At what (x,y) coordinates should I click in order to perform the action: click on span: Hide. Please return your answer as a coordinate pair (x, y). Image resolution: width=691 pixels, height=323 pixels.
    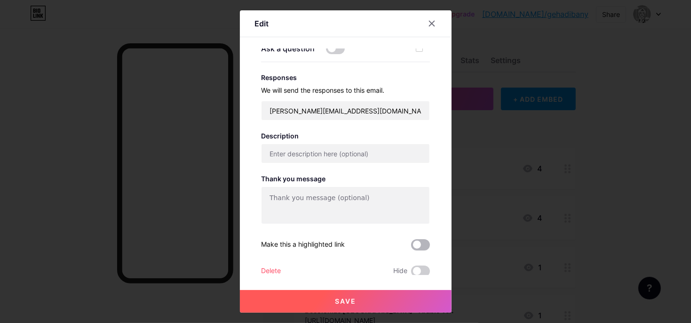
    Looking at the image, I should click on (400, 271).